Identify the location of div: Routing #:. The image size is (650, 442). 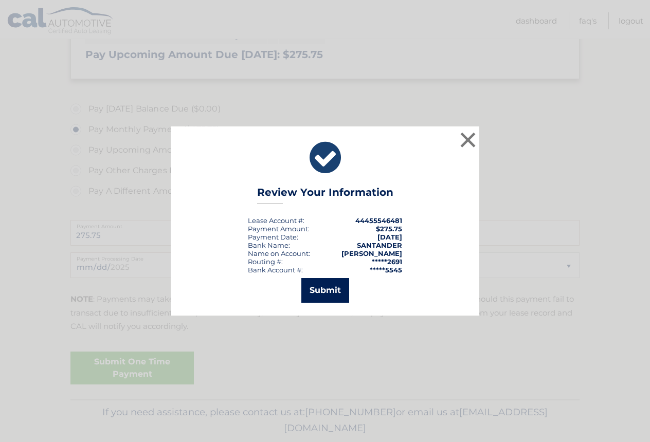
(265, 262).